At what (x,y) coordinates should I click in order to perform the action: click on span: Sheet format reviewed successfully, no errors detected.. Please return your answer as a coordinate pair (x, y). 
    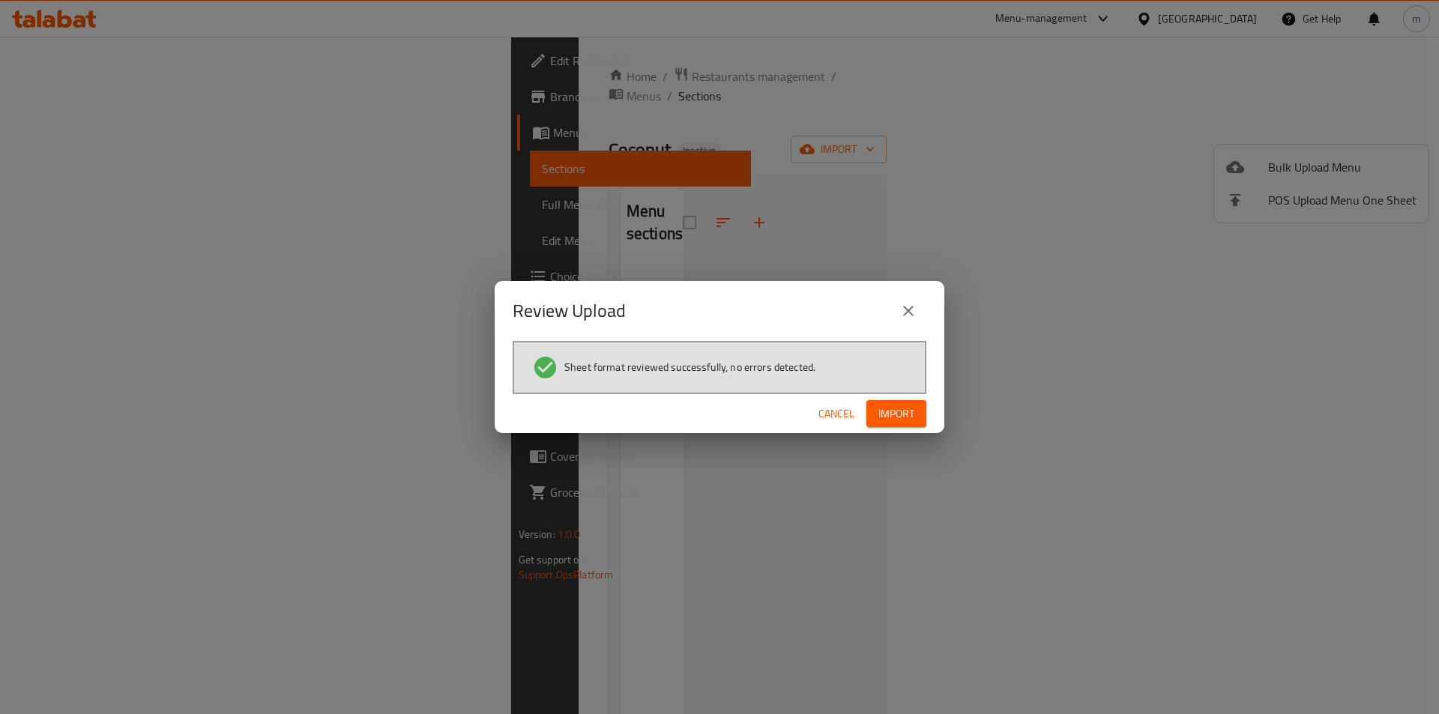
    Looking at the image, I should click on (689, 367).